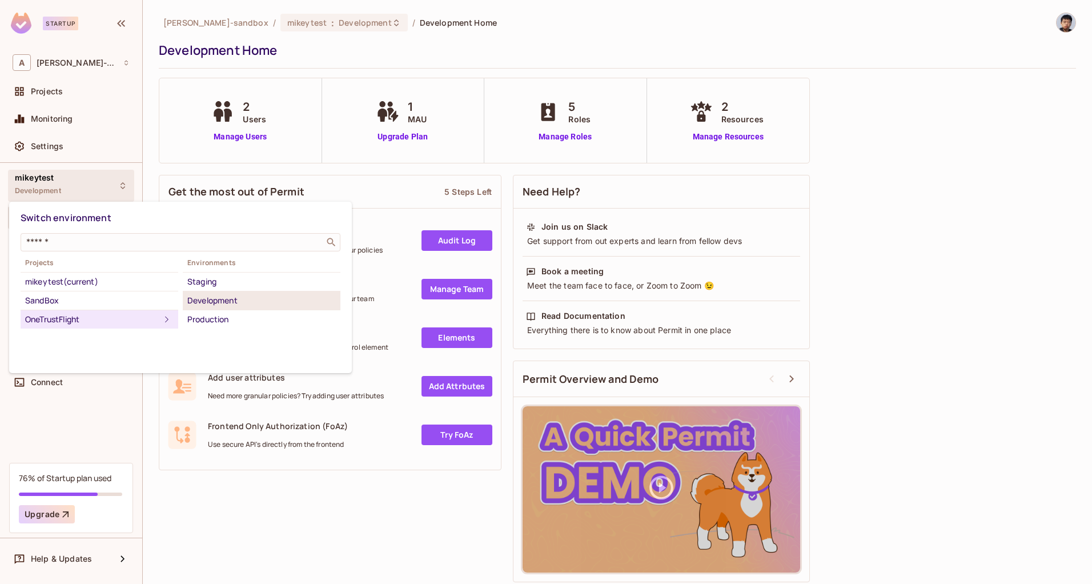 Image resolution: width=1092 pixels, height=584 pixels. I want to click on div: OneTrustFlight, so click(93, 319).